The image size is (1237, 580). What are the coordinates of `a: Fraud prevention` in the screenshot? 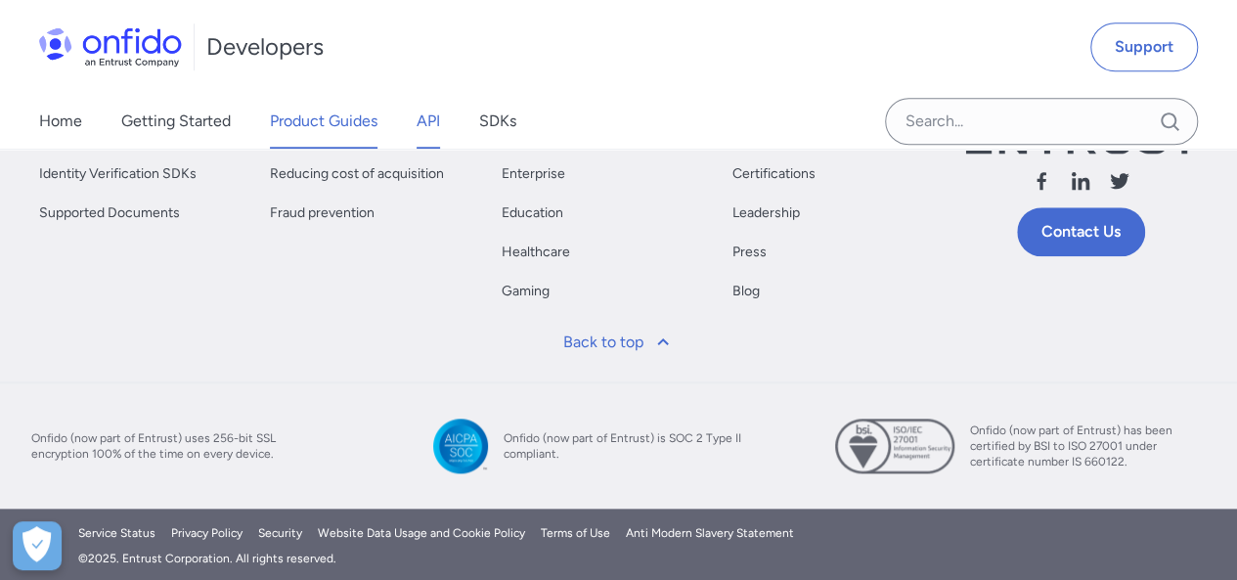 It's located at (322, 213).